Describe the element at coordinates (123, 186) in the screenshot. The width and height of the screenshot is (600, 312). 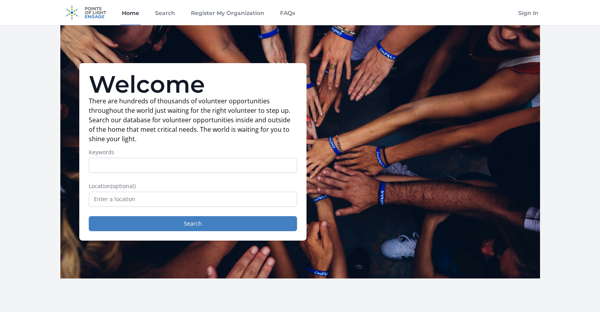
I see `span: (optional)` at that location.